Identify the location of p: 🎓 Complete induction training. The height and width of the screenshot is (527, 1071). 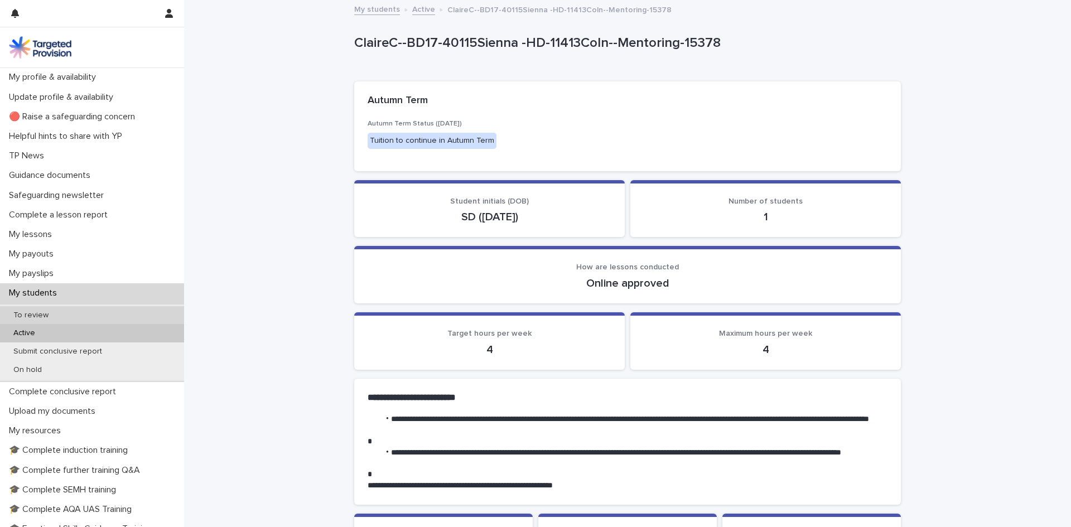
(70, 450).